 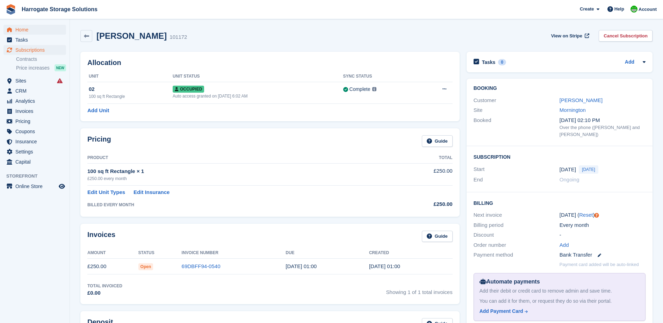 What do you see at coordinates (560, 157) in the screenshot?
I see `h2: Subscription` at bounding box center [560, 157].